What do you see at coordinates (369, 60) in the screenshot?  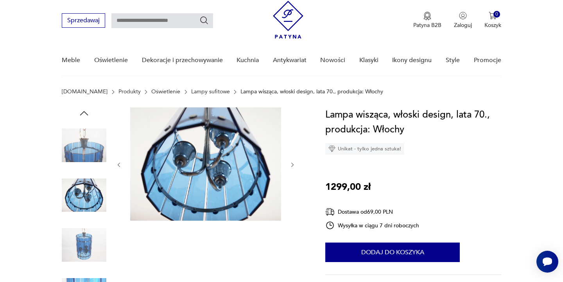 I see `a: Klasyki` at bounding box center [369, 60].